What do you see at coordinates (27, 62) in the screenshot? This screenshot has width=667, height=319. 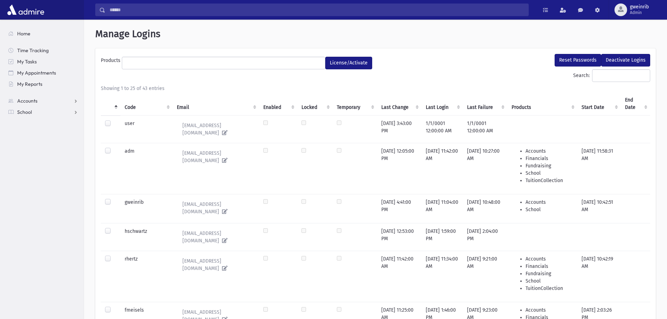 I see `span: My Tasks` at bounding box center [27, 62].